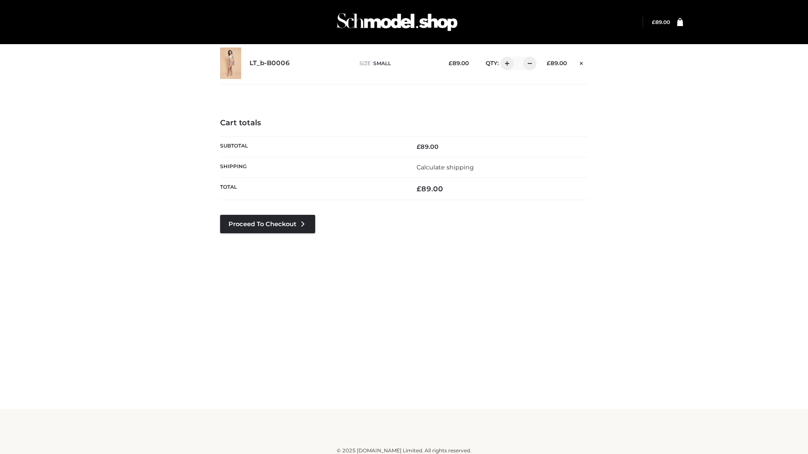  What do you see at coordinates (267, 224) in the screenshot?
I see `a: Proceed to Checkout` at bounding box center [267, 224].